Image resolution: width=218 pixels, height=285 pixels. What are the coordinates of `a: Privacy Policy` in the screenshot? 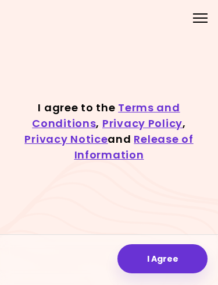 It's located at (143, 123).